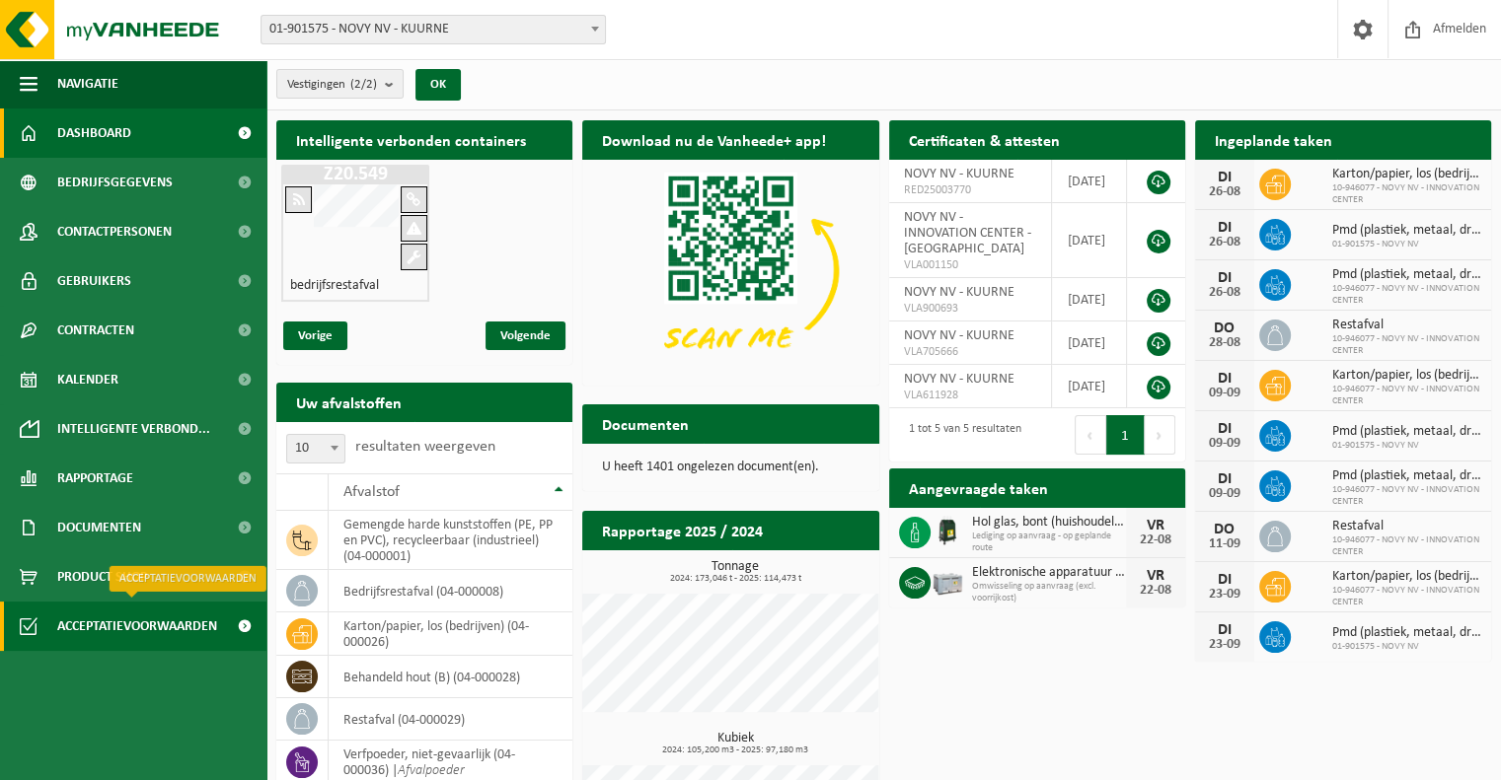 The image size is (1501, 780). Describe the element at coordinates (1049, 573) in the screenshot. I see `span: Elektronische apparatuur - overige (ove)` at that location.